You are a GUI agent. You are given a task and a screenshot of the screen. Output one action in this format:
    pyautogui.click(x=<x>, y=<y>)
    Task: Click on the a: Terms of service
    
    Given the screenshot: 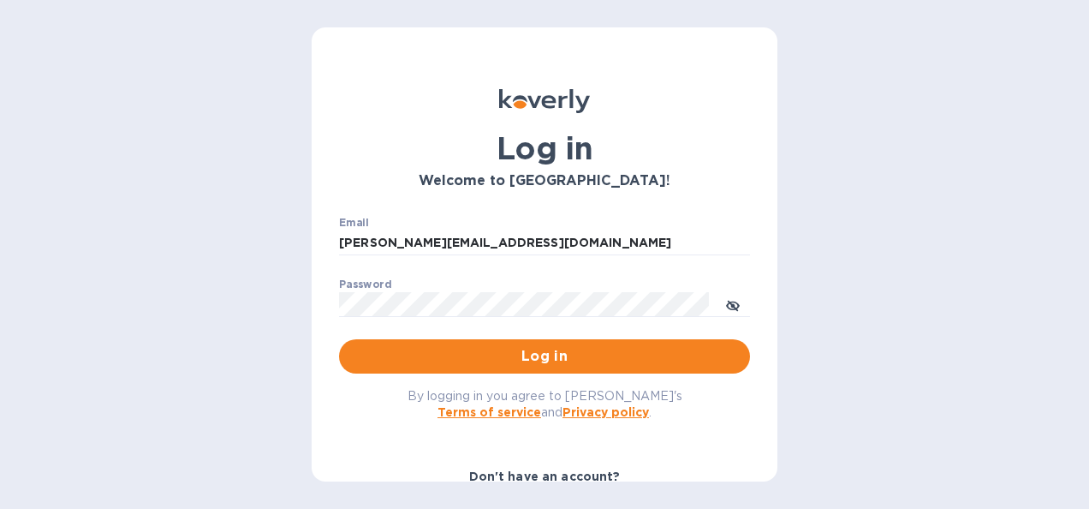 What is the action you would take?
    pyautogui.click(x=489, y=412)
    